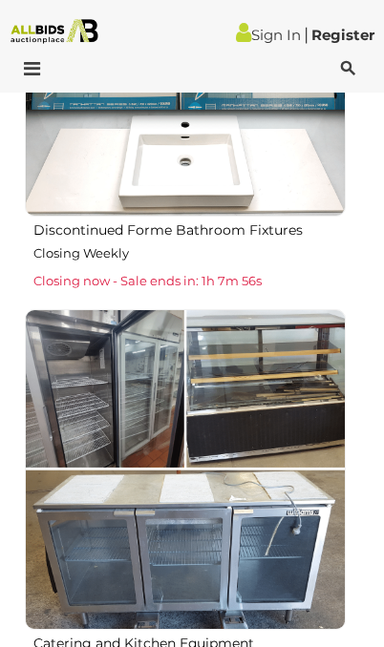 The image size is (384, 647). Describe the element at coordinates (189, 253) in the screenshot. I see `p: Closing Weekly` at that location.